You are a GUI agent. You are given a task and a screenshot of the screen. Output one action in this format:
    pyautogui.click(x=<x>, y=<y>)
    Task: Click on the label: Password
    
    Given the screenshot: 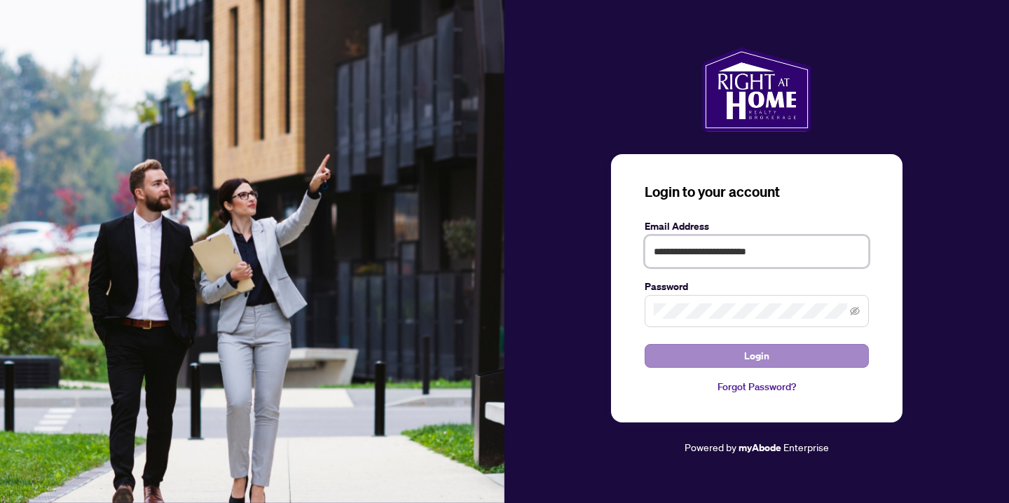 What is the action you would take?
    pyautogui.click(x=757, y=287)
    